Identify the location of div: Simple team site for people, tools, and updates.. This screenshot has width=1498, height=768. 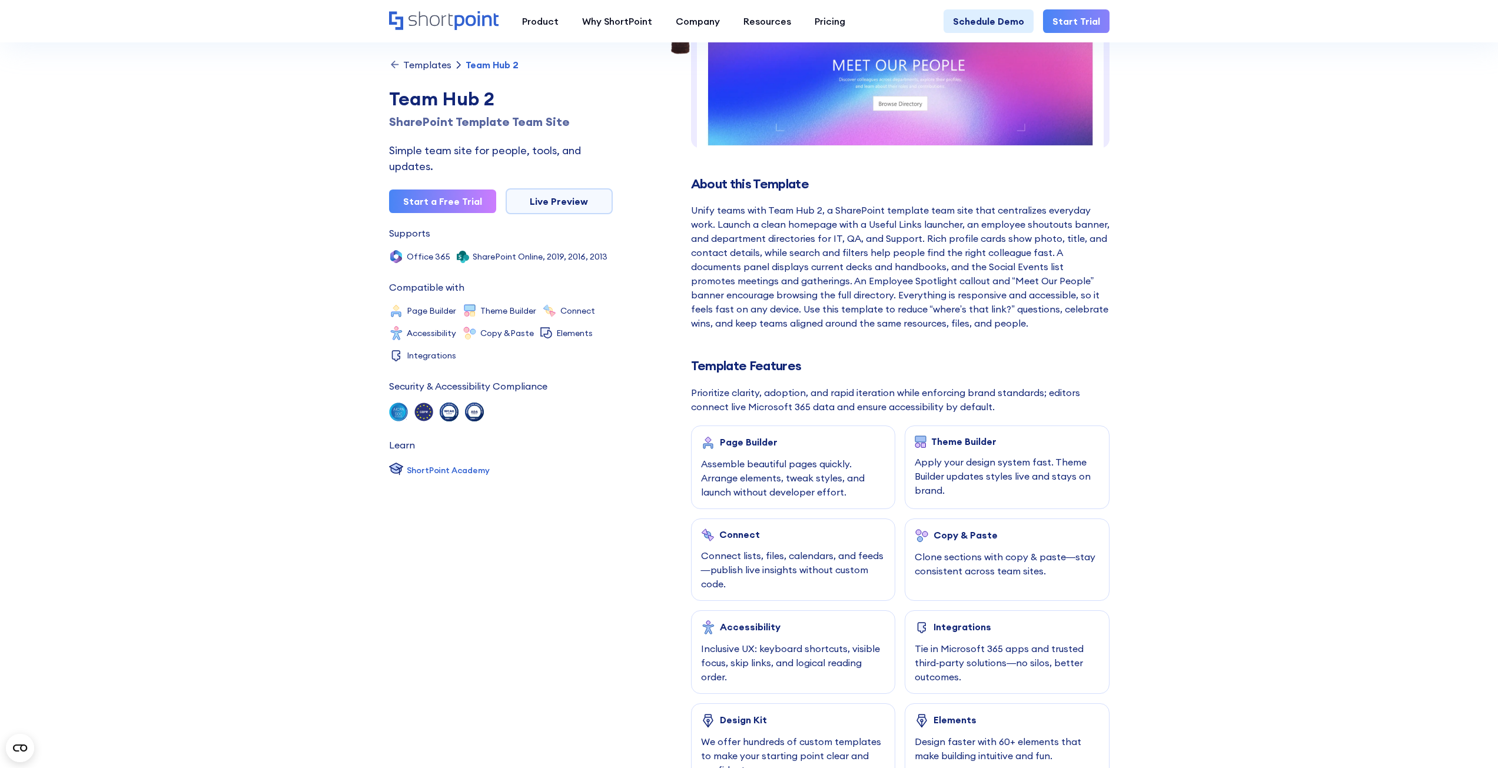
(501, 158).